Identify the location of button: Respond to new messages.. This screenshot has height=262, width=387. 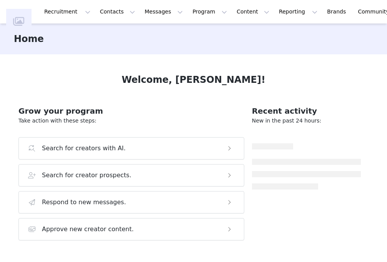
(131, 202).